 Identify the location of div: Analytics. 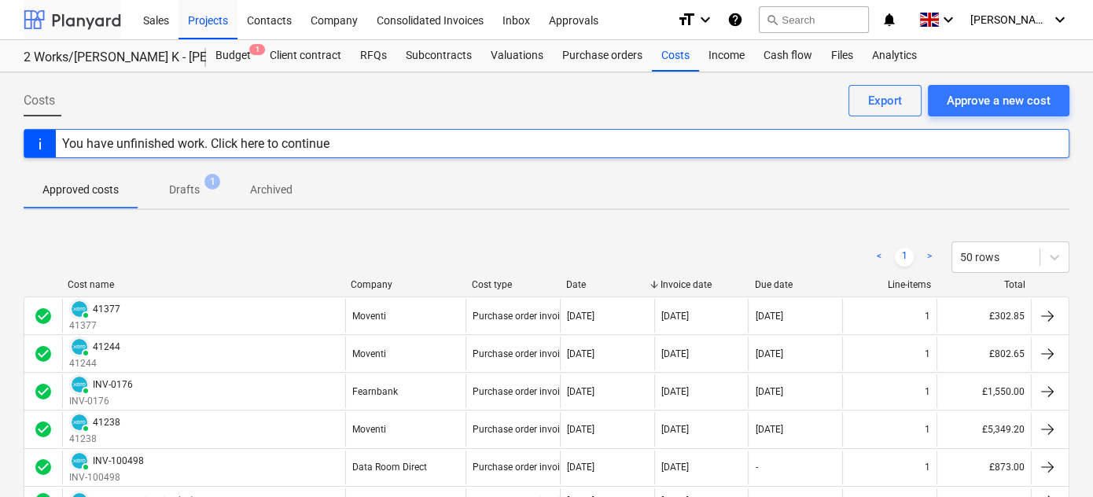
(894, 56).